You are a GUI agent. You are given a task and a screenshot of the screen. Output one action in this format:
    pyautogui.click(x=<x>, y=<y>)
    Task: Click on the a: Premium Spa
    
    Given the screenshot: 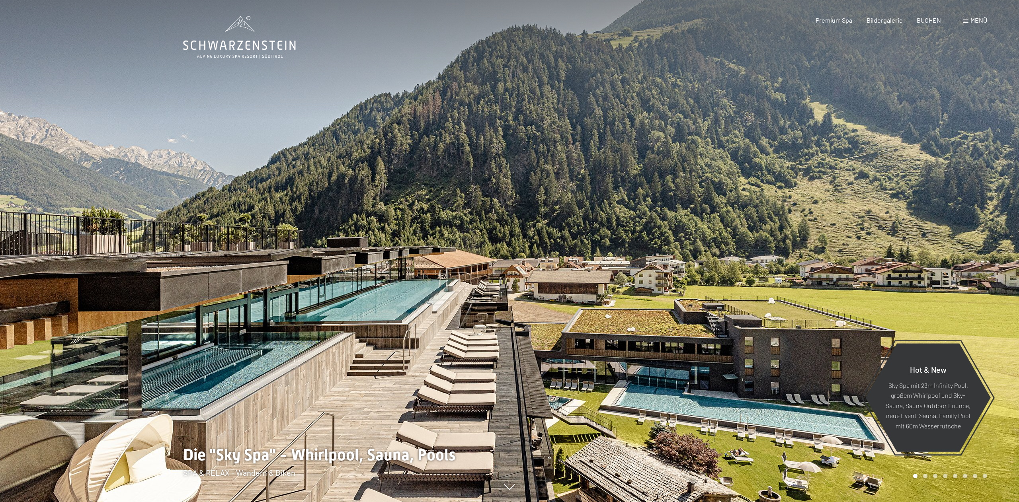 What is the action you would take?
    pyautogui.click(x=834, y=20)
    